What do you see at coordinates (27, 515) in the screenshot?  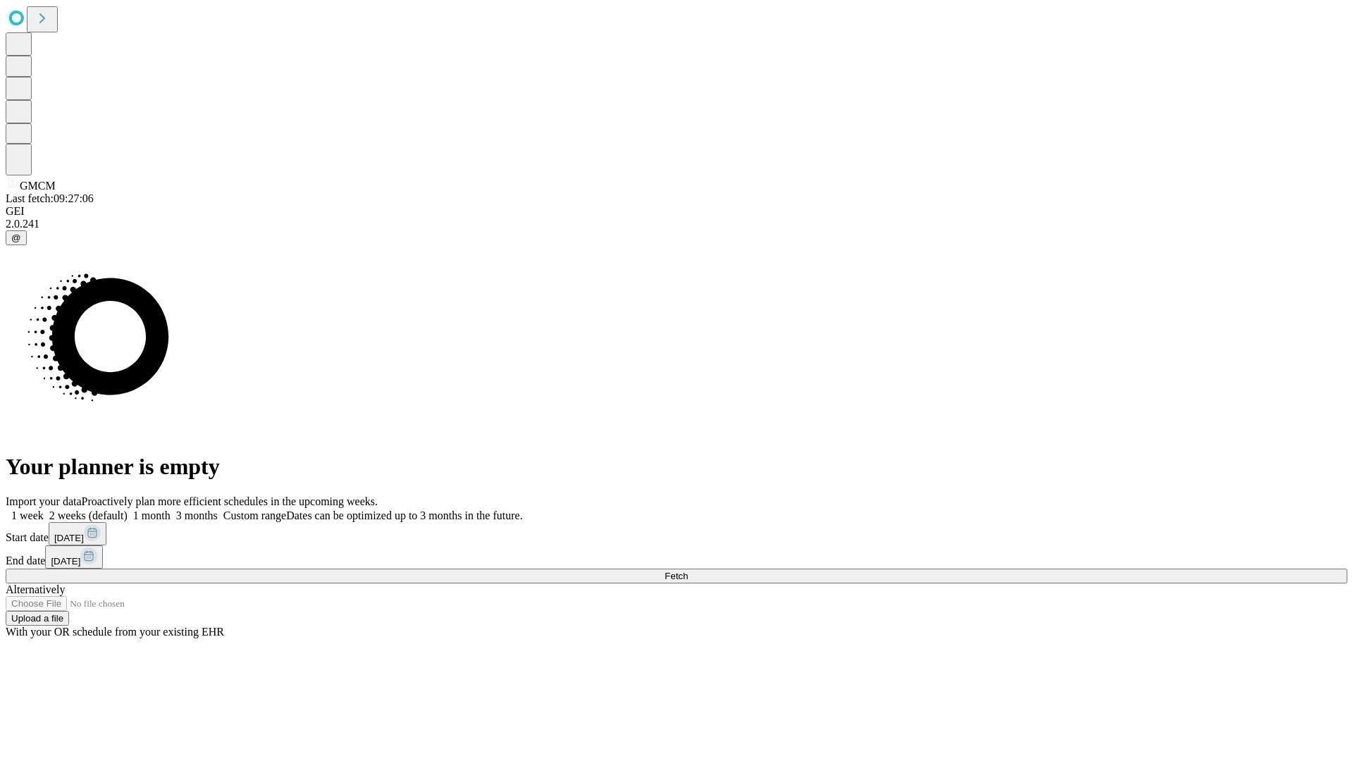 I see `span: 1 week` at bounding box center [27, 515].